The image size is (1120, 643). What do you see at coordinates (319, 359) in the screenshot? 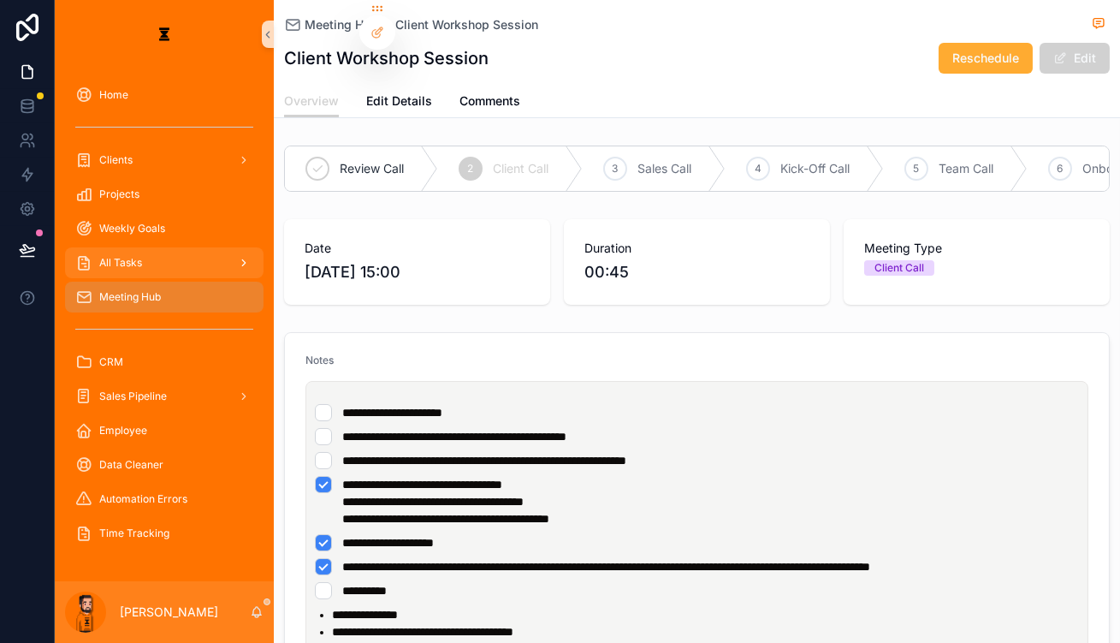
I see `span: Notes` at bounding box center [319, 359].